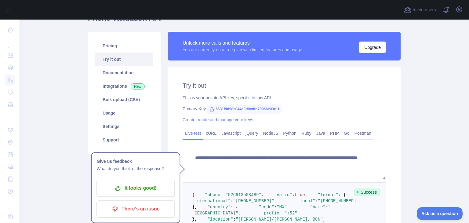 This screenshot has height=223, width=469. What do you see at coordinates (124, 59) in the screenshot?
I see `a: Try it out` at bounding box center [124, 59].